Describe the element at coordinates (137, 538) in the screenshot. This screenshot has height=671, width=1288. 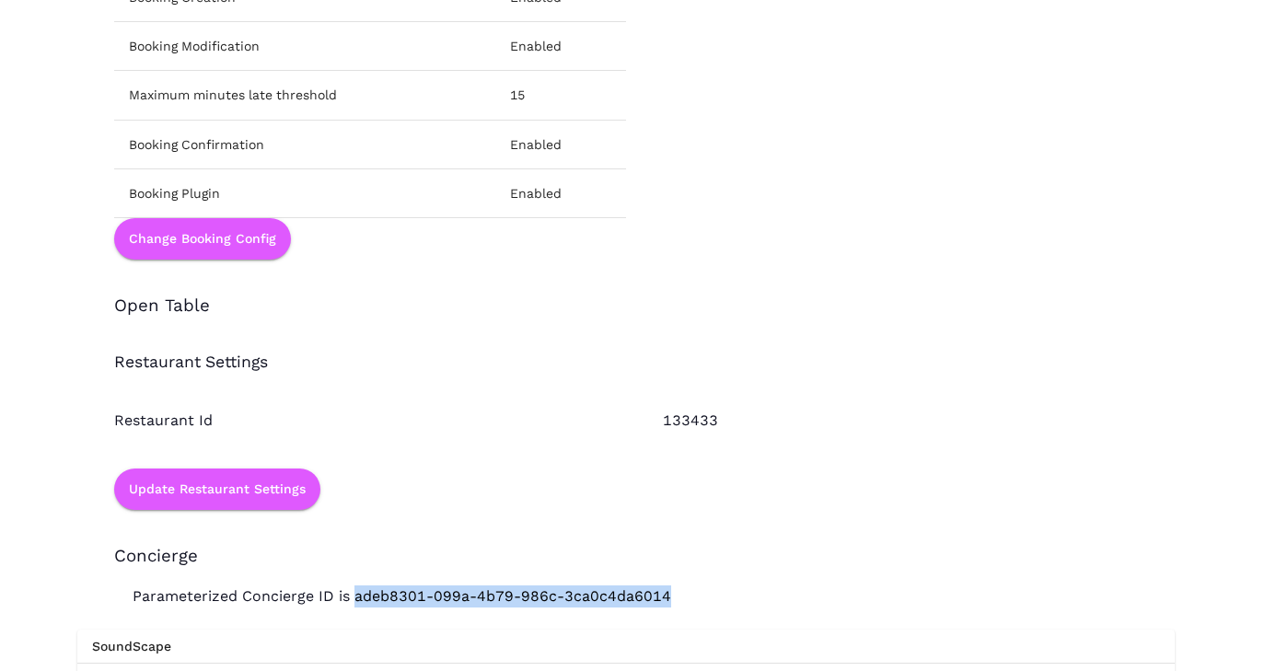
I see `h3: Concierge` at that location.